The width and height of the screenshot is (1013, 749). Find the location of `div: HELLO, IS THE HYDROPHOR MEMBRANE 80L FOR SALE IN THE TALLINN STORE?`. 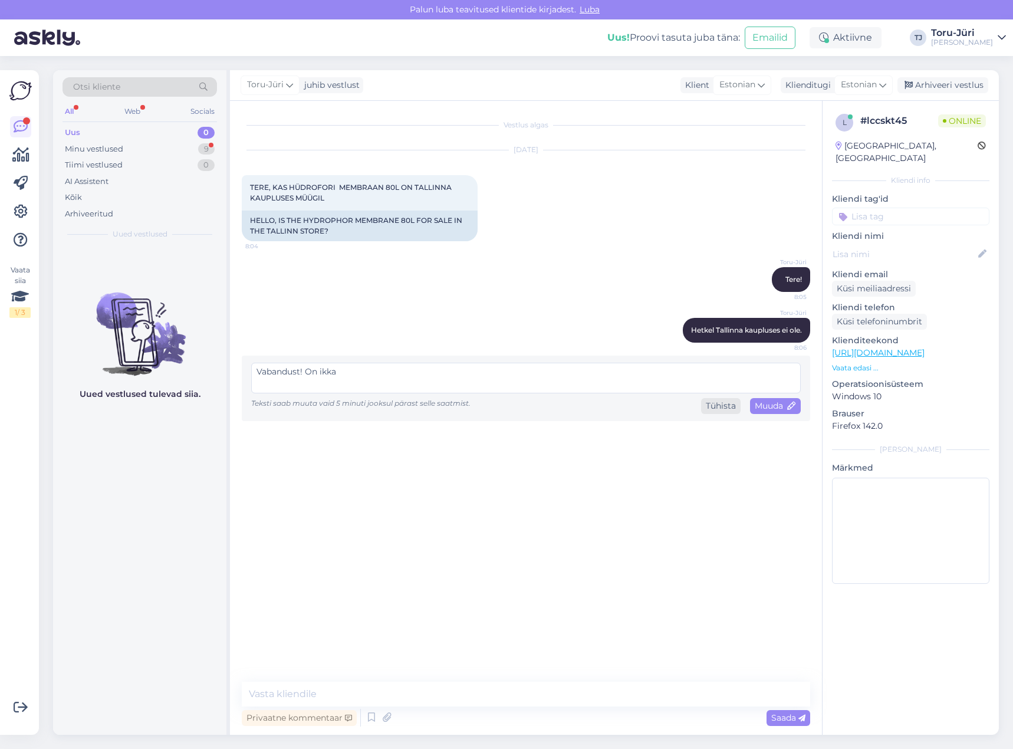

div: HELLO, IS THE HYDROPHOR MEMBRANE 80L FOR SALE IN THE TALLINN STORE? is located at coordinates (360, 226).